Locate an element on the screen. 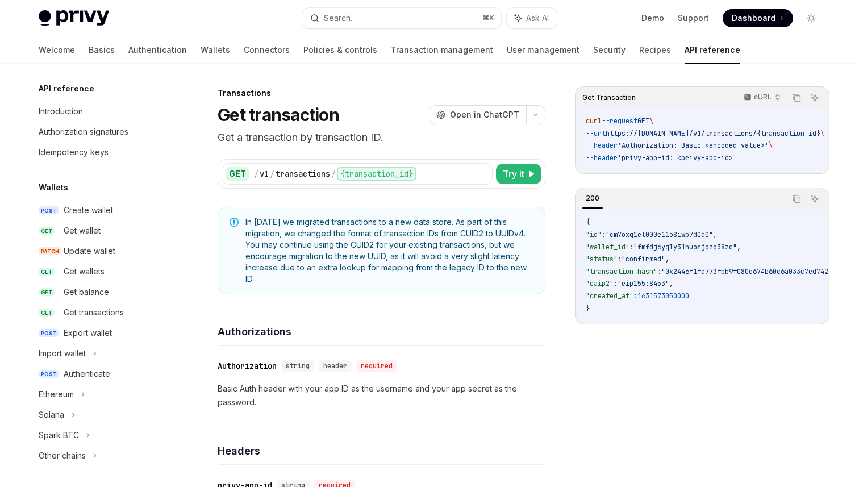  div: Get transactions is located at coordinates (94, 312).